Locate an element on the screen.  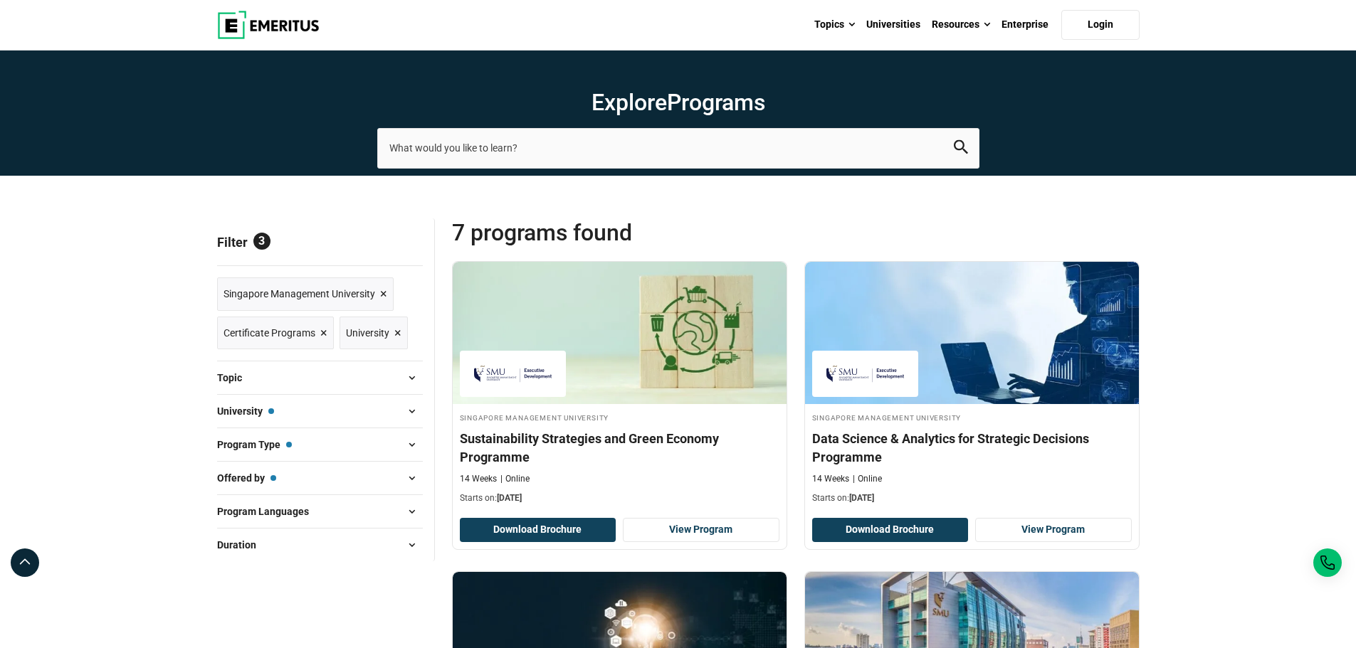
button: University is located at coordinates (320, 411).